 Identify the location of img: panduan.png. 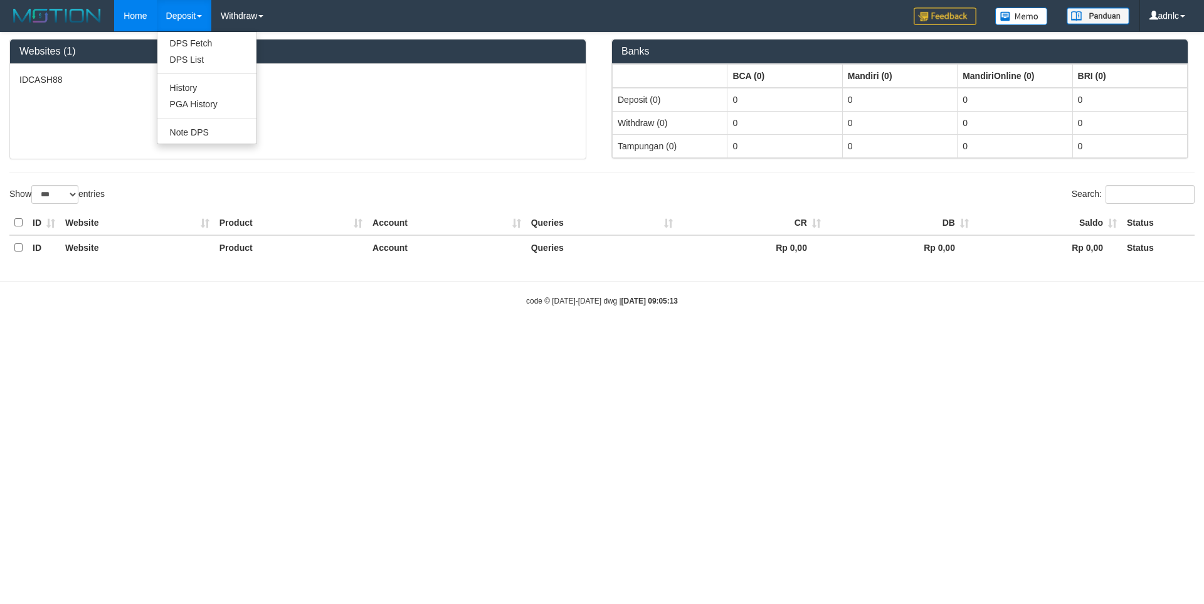
(1098, 16).